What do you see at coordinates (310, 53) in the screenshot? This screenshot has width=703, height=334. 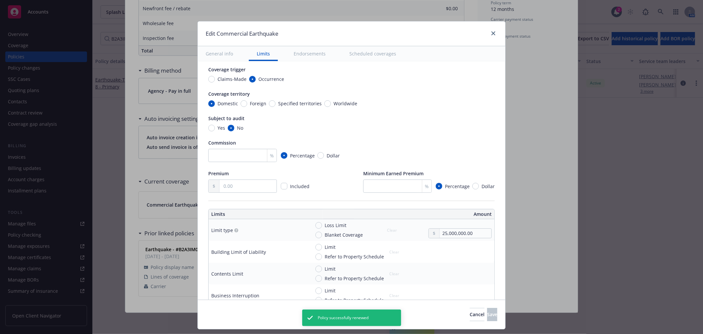 I see `button: Endorsements` at bounding box center [310, 53].